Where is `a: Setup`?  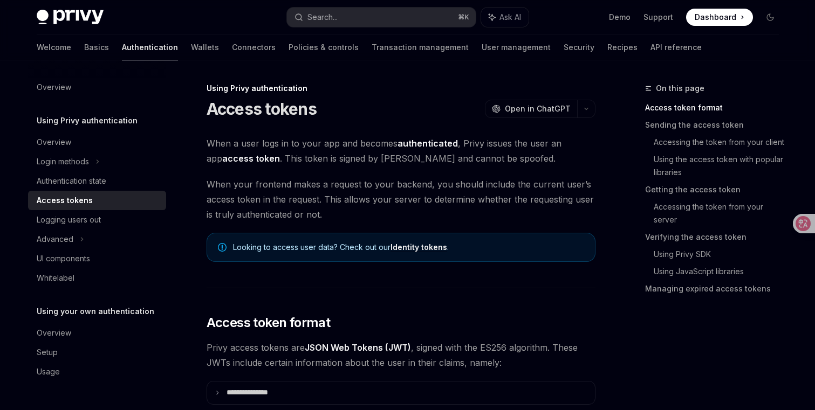 a: Setup is located at coordinates (97, 353).